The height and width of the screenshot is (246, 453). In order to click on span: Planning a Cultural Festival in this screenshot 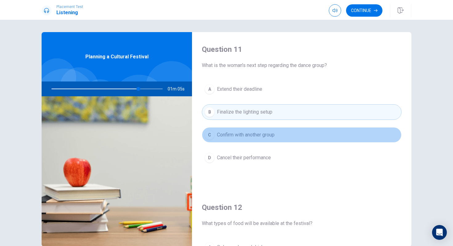, I will do `click(117, 57)`.